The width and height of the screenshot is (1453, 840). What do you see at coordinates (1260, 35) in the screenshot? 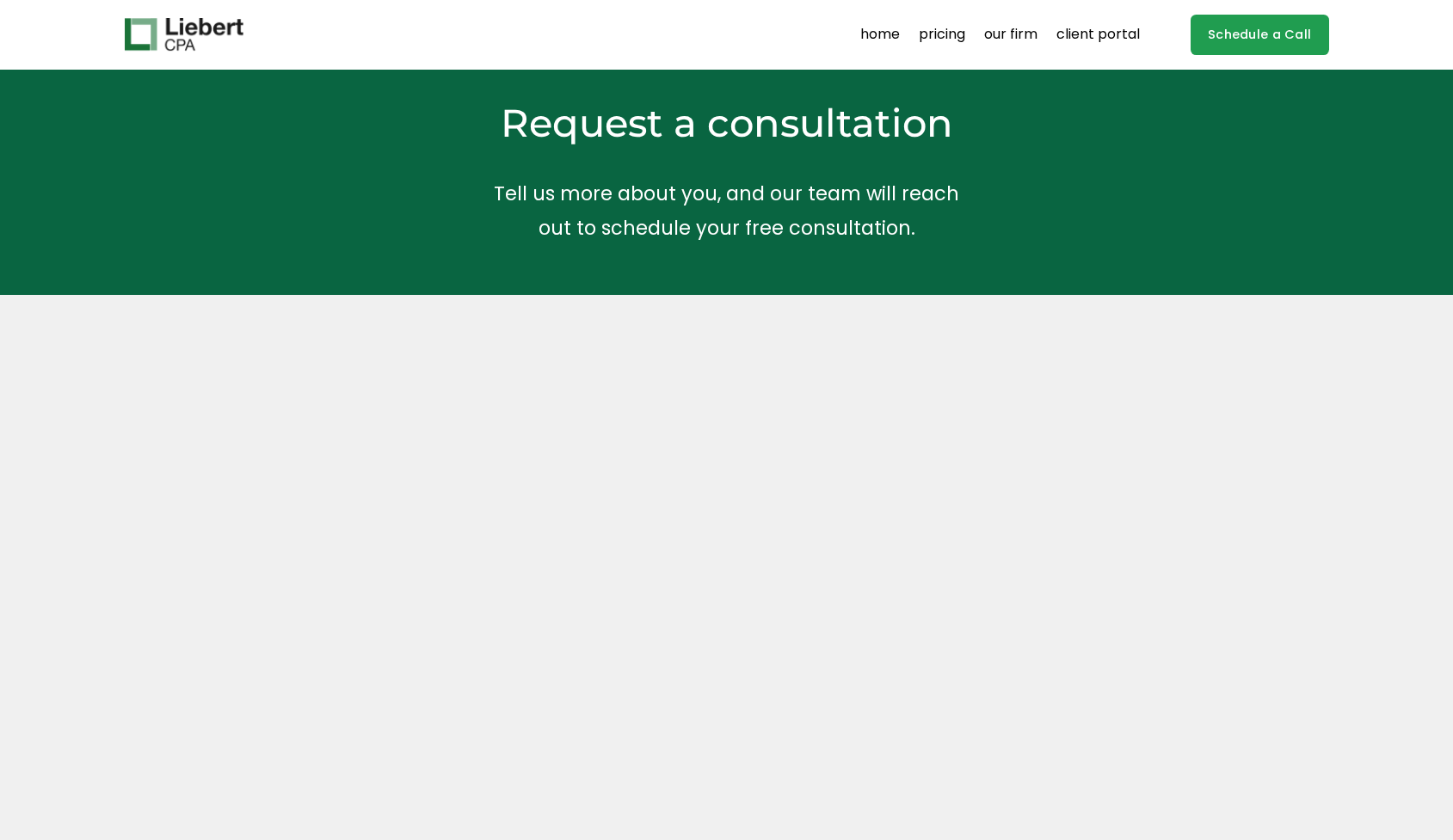
I see `a: Schedule a Call` at bounding box center [1260, 35].